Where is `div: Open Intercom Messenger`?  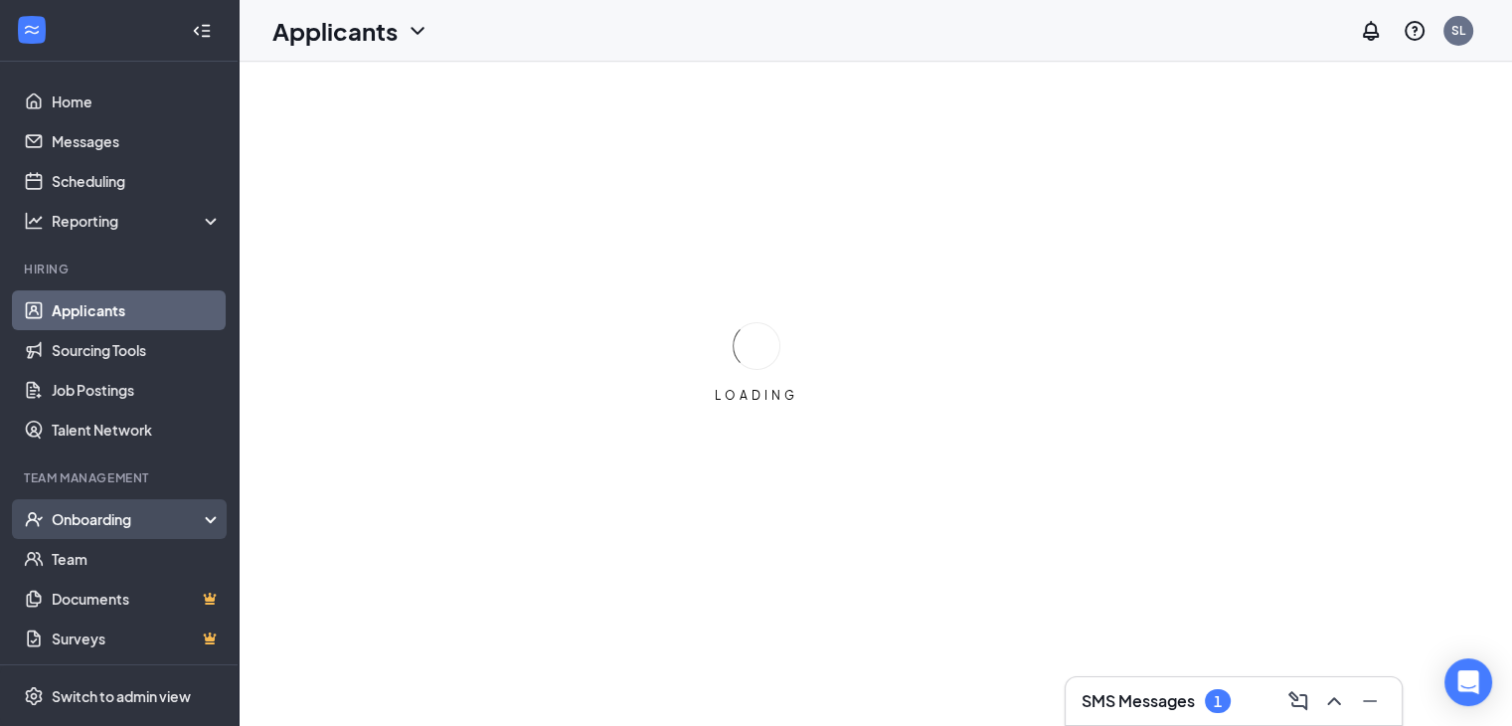
div: Open Intercom Messenger is located at coordinates (1468, 682).